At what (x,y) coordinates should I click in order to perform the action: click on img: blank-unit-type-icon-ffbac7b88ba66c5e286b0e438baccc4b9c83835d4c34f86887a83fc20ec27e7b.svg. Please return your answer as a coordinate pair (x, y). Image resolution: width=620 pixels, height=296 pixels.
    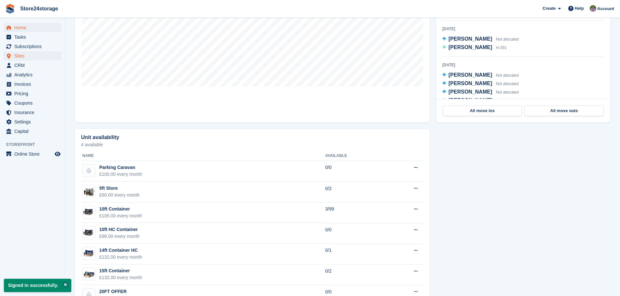
    Looking at the image, I should click on (89, 171).